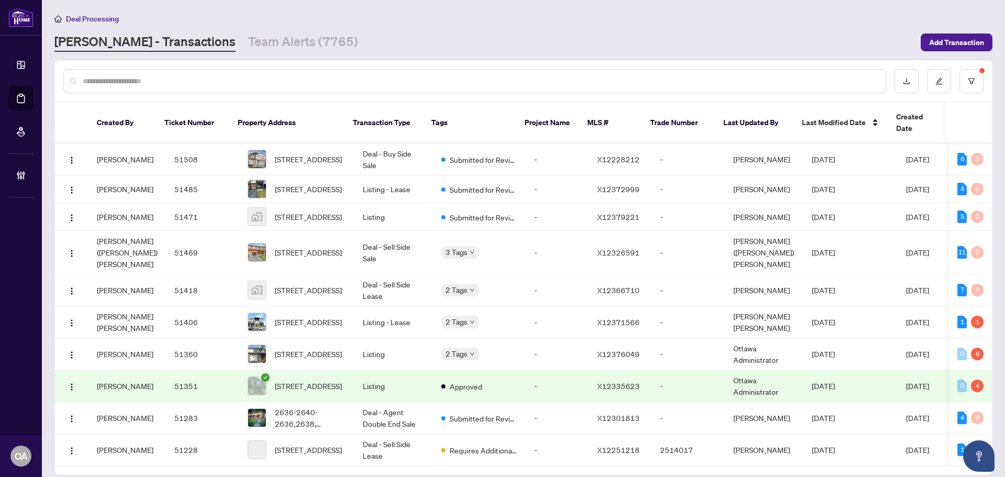 This screenshot has width=1005, height=477. Describe the element at coordinates (618, 450) in the screenshot. I see `span: X12251218` at that location.